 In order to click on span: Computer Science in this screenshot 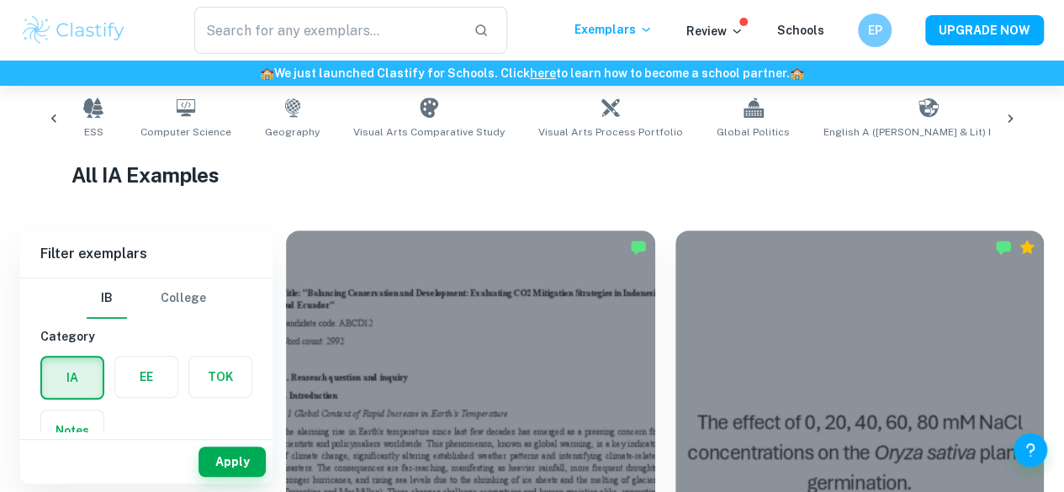, I will do `click(186, 132)`.